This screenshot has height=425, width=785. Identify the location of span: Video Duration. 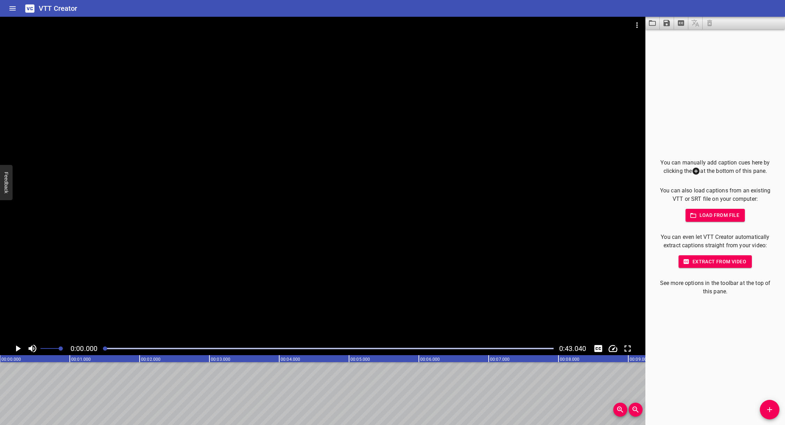
(572, 348).